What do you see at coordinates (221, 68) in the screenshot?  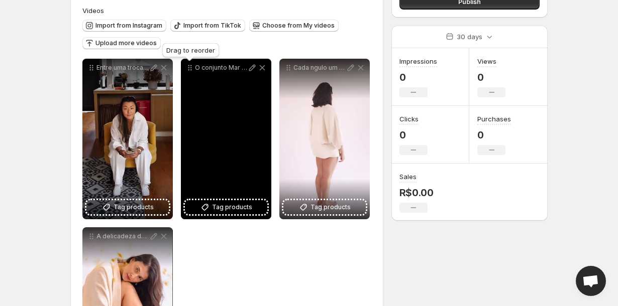 I see `p: O conjunto Mar perfeito para quem ama peas leves e versteis feitas com algodo BCI para acompanhar...` at bounding box center [221, 68].